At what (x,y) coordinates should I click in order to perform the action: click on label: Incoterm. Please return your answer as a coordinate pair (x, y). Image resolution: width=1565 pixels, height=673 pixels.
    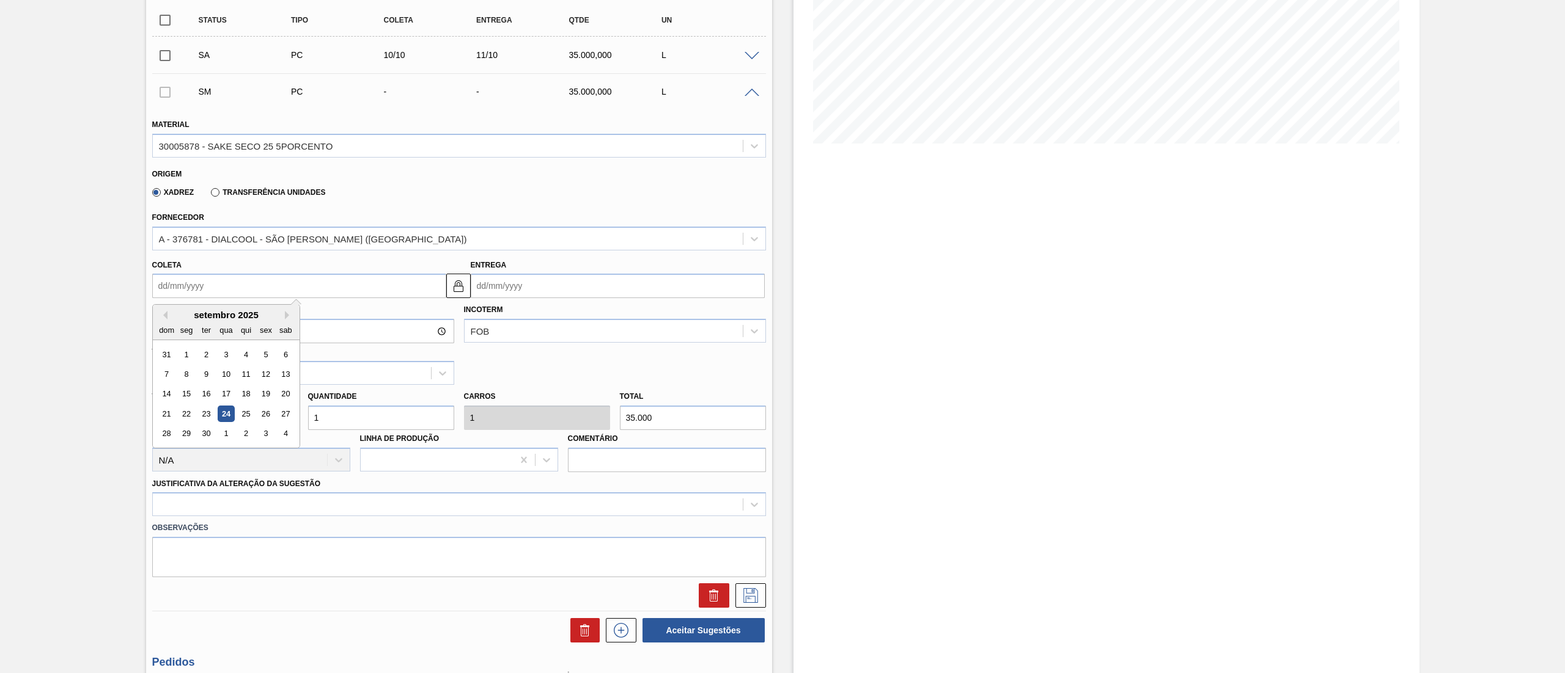
    Looking at the image, I should click on (483, 310).